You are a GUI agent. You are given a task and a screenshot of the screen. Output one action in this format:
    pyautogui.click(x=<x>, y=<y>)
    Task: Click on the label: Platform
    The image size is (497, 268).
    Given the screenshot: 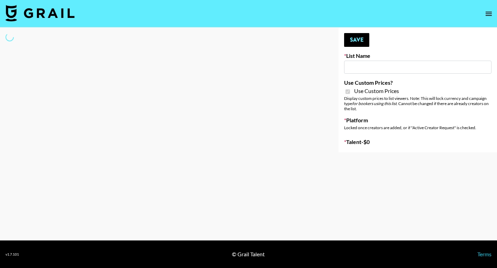 What is the action you would take?
    pyautogui.click(x=418, y=120)
    